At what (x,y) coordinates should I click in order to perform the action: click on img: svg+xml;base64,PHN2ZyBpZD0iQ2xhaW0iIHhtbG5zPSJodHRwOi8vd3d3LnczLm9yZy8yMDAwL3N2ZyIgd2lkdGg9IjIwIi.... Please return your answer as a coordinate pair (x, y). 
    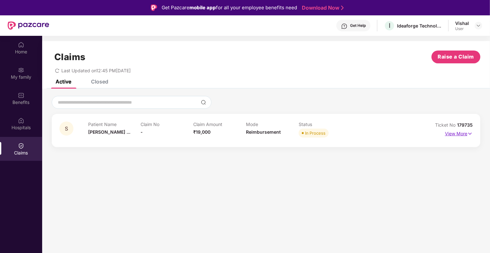
    Looking at the image, I should click on (21, 146).